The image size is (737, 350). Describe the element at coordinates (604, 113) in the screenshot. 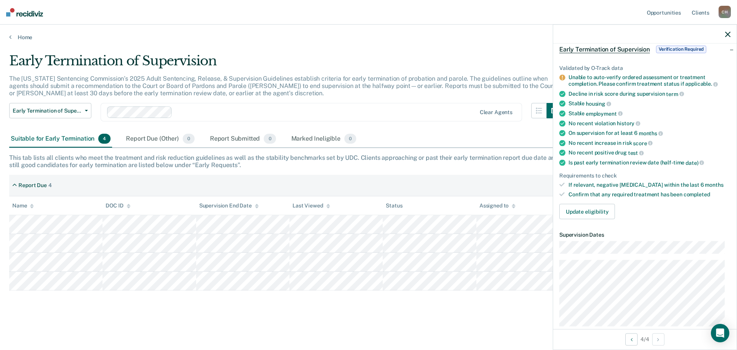

I see `span: employment` at that location.